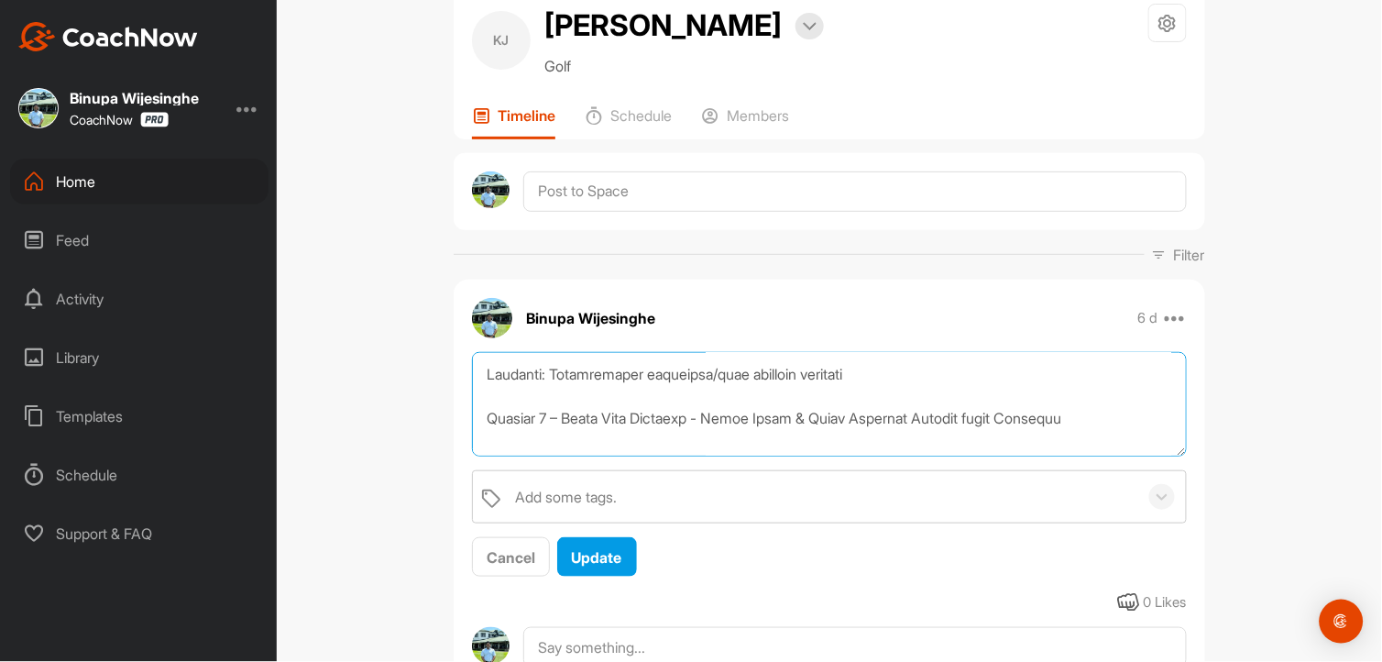  I want to click on p: 6 d, so click(1149, 318).